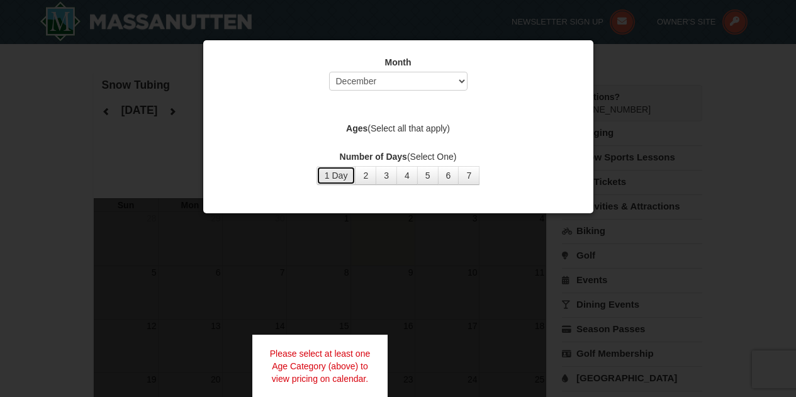 This screenshot has height=397, width=796. I want to click on strong: Ages, so click(357, 128).